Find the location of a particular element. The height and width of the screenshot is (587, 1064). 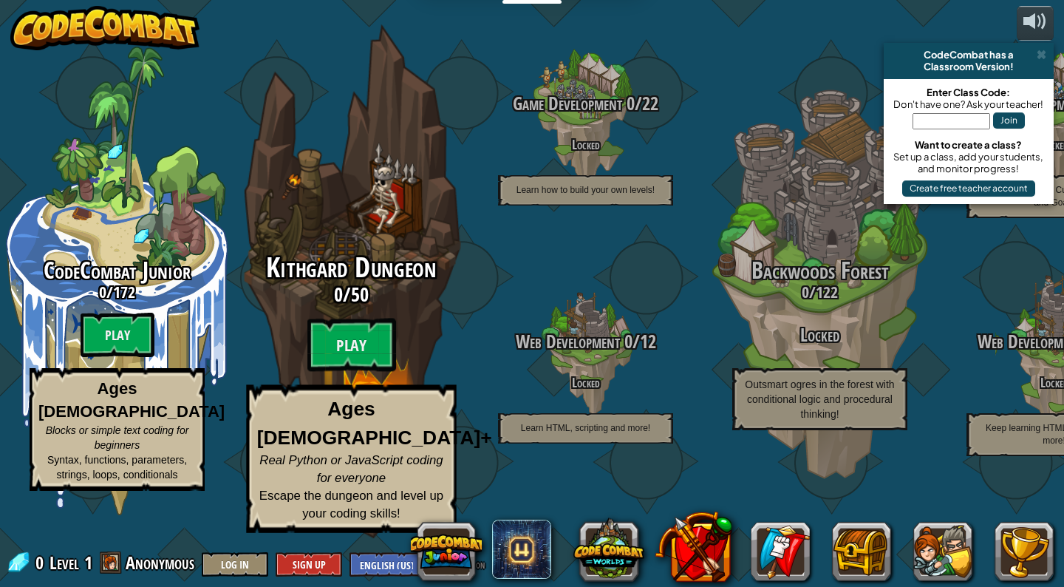

div: Want to create a class? is located at coordinates (969, 145).